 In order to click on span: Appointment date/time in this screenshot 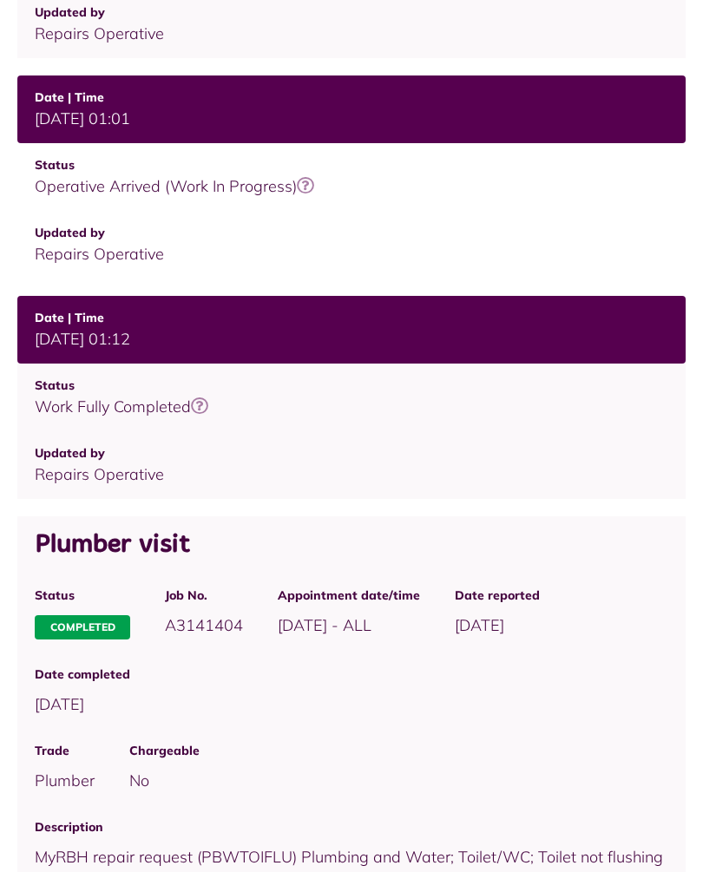, I will do `click(349, 595)`.